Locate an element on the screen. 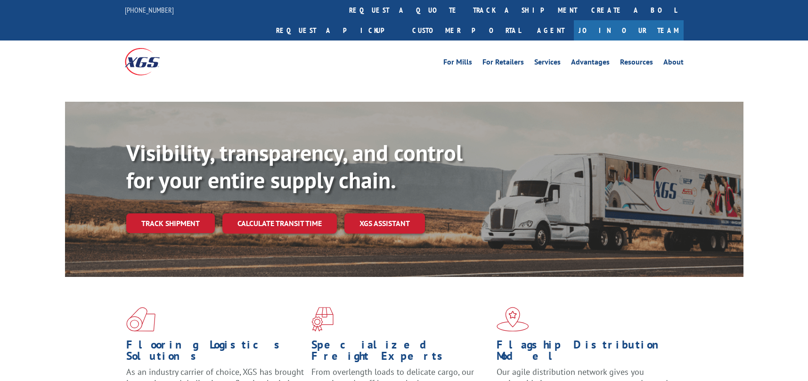 The width and height of the screenshot is (808, 381). a: Resources is located at coordinates (637, 64).